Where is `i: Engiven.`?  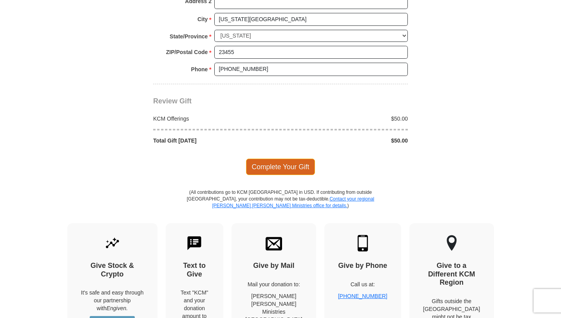 i: Engiven. is located at coordinates (117, 308).